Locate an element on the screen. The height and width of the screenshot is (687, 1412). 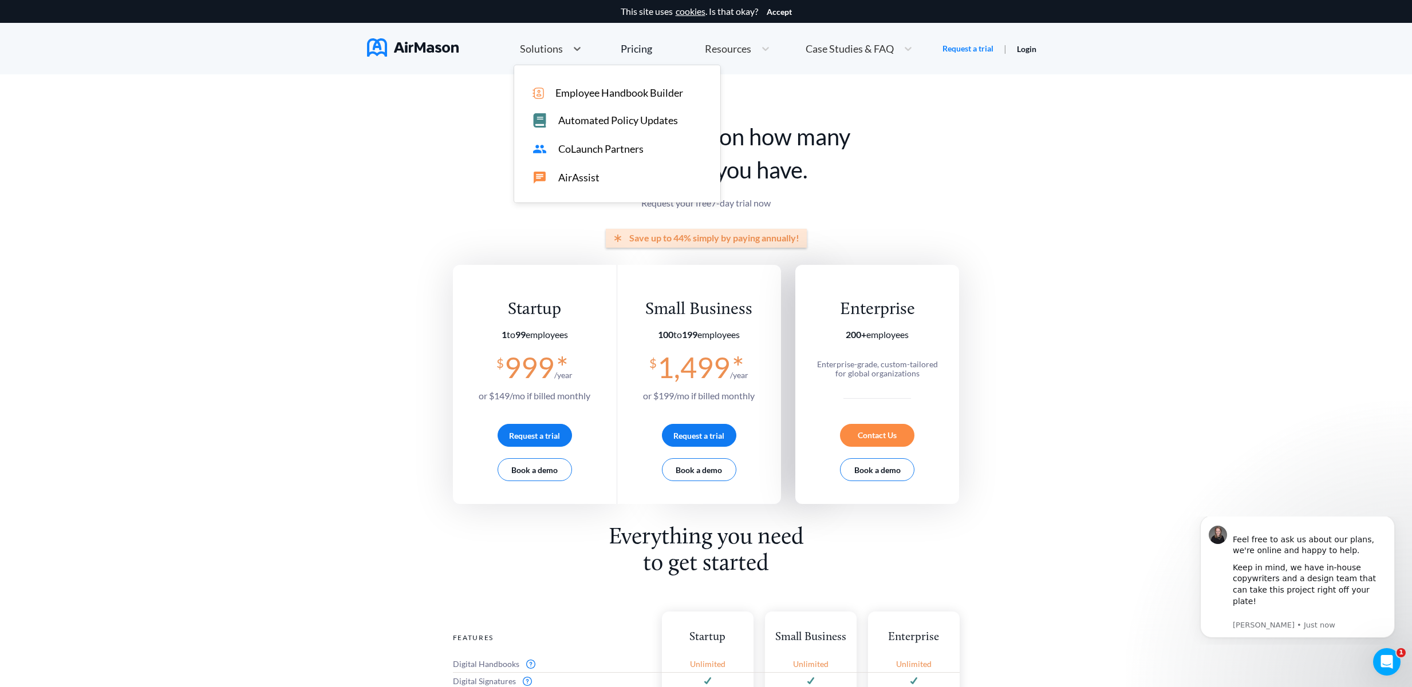
span: AirAssist is located at coordinates (579, 177).